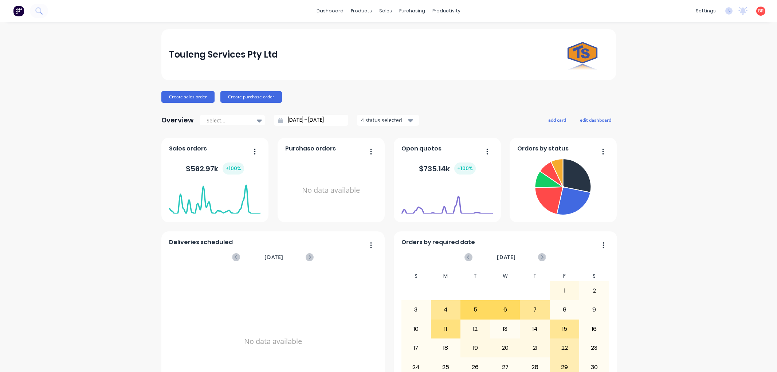 This screenshot has height=372, width=777. Describe the element at coordinates (594, 291) in the screenshot. I see `div: 2` at that location.